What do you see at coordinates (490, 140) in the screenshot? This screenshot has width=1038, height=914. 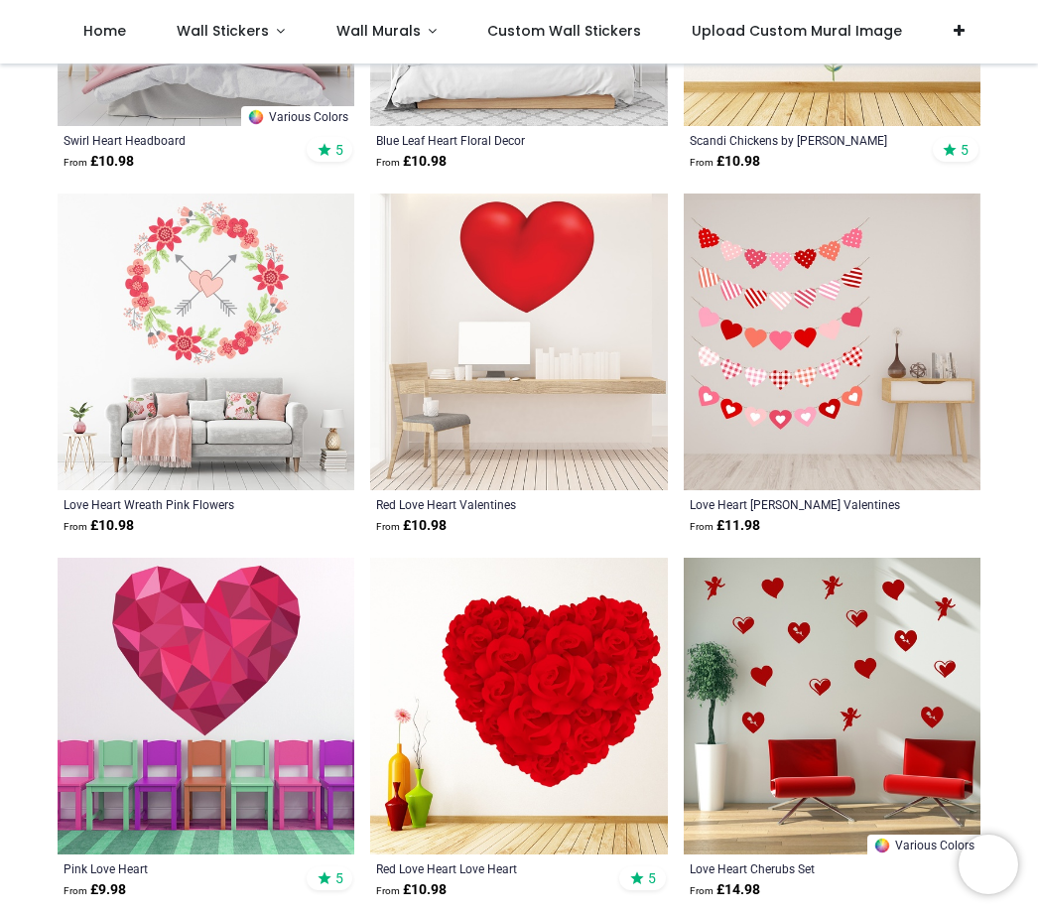 I see `a: Blue Leaf Heart Floral Decor` at bounding box center [490, 140].